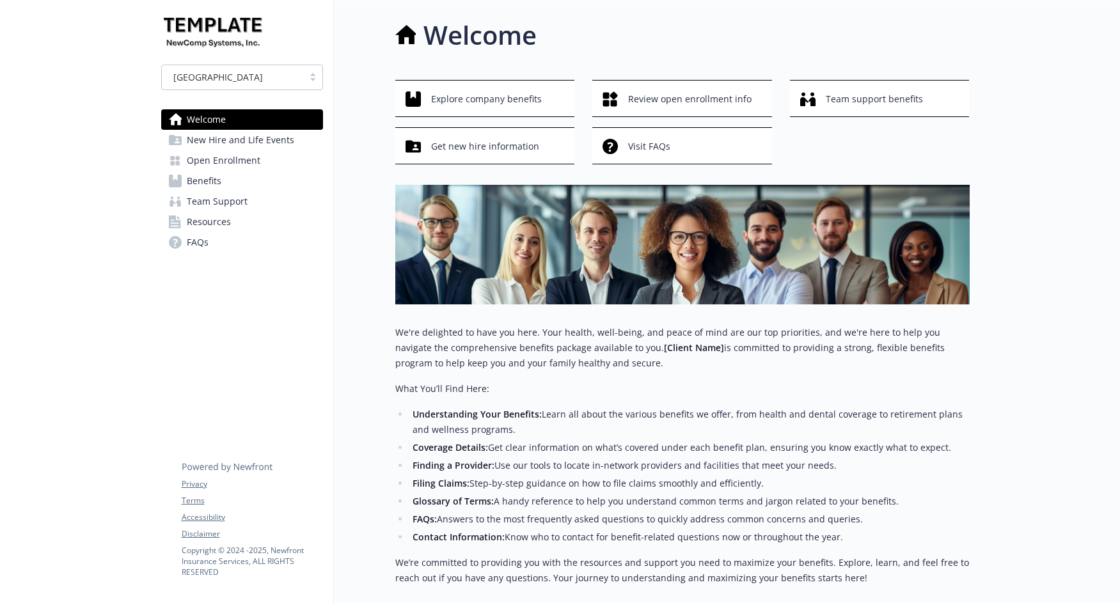 The height and width of the screenshot is (603, 1120). What do you see at coordinates (242, 140) in the screenshot?
I see `a: New Hire and Life Events` at bounding box center [242, 140].